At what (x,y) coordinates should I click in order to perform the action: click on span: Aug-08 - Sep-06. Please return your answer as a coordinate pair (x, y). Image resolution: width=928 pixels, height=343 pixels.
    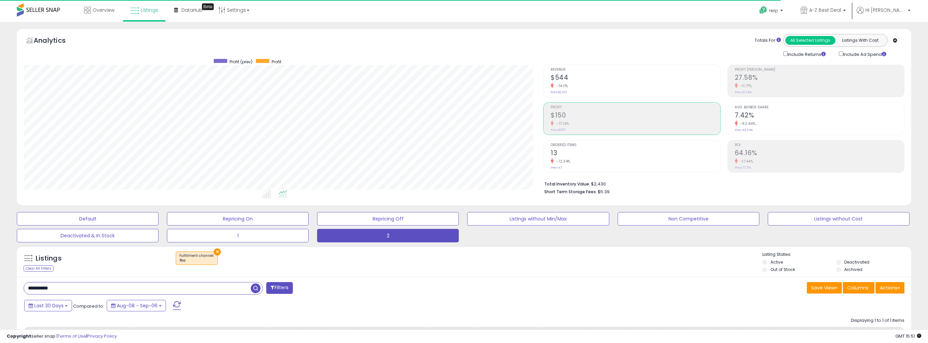
    Looking at the image, I should click on (137, 305).